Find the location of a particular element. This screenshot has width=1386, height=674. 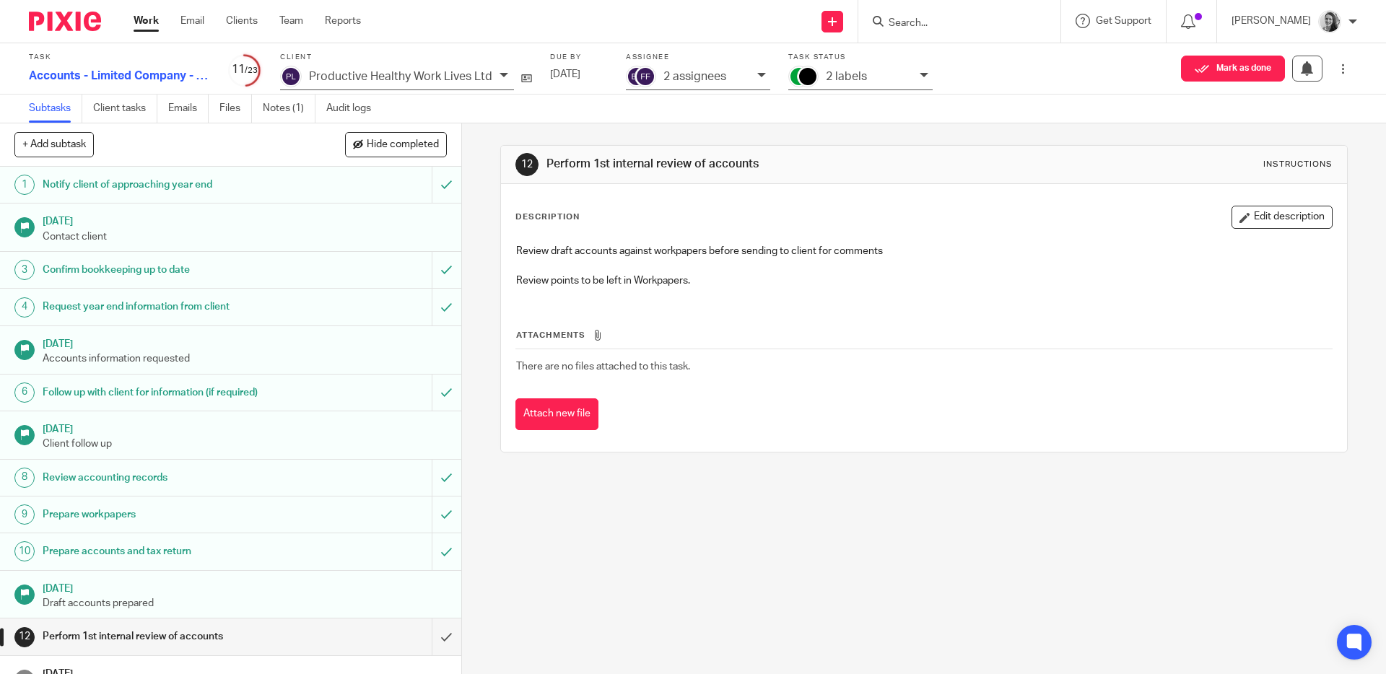

h1: Follow up with client for information (if required) is located at coordinates (168, 393).